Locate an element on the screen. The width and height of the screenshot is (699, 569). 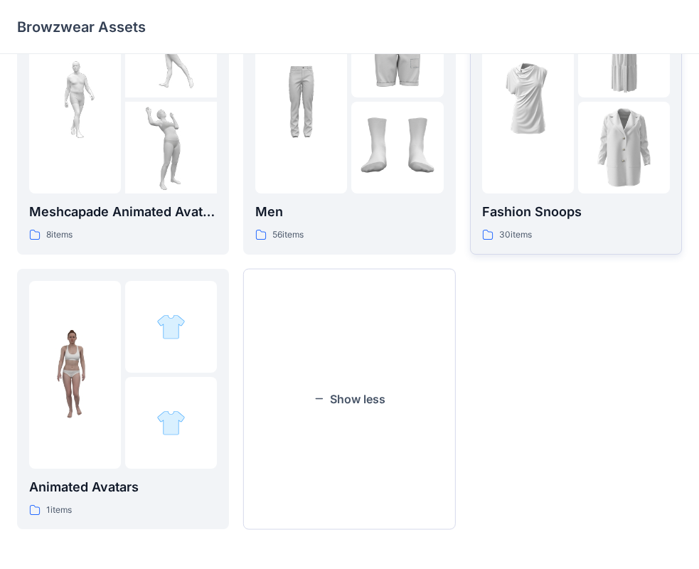
p: 56 items is located at coordinates (288, 235).